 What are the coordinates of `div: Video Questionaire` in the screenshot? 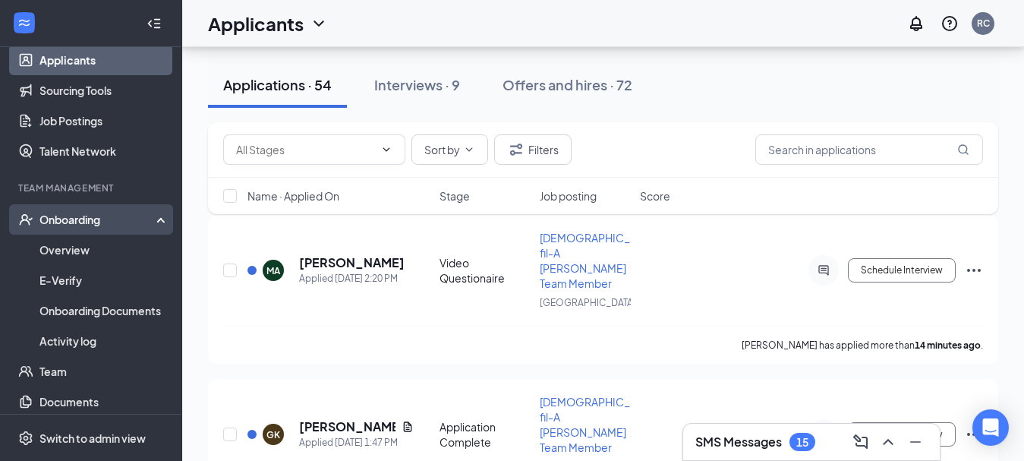 It's located at (485, 270).